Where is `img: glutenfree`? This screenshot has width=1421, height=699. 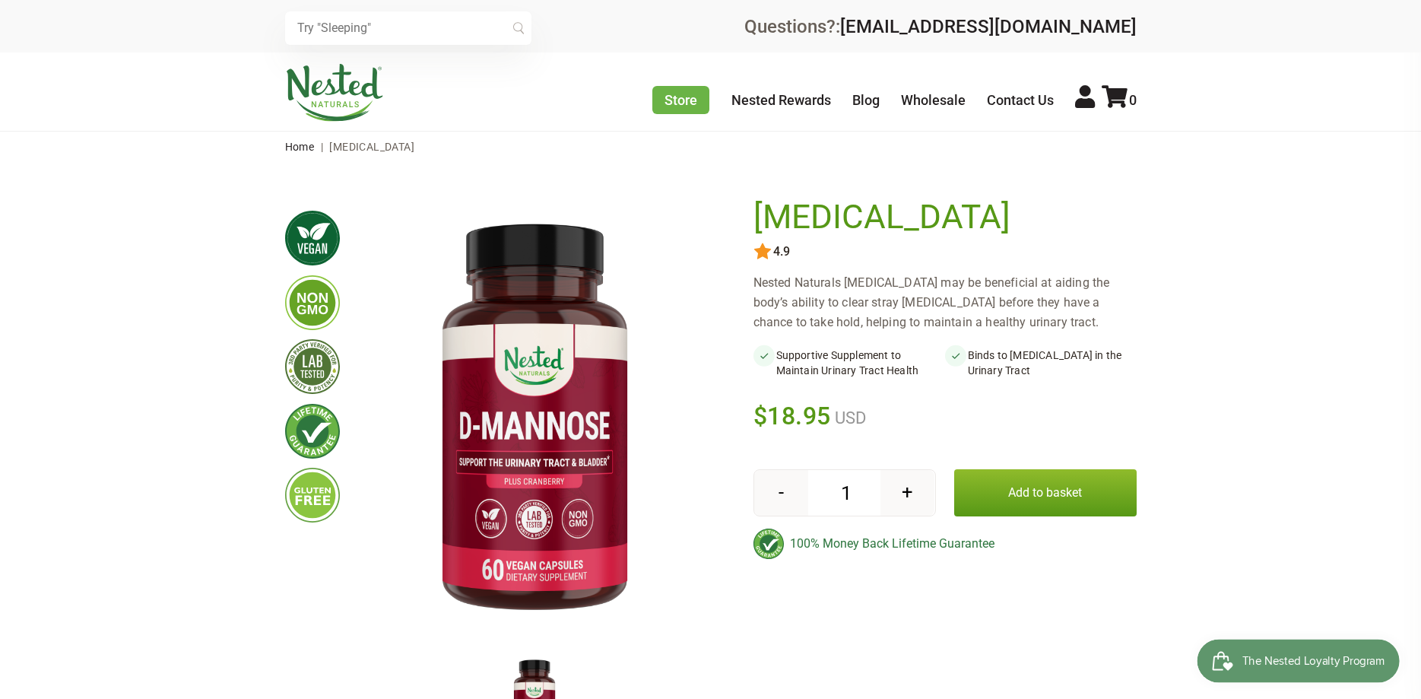
img: glutenfree is located at coordinates (312, 495).